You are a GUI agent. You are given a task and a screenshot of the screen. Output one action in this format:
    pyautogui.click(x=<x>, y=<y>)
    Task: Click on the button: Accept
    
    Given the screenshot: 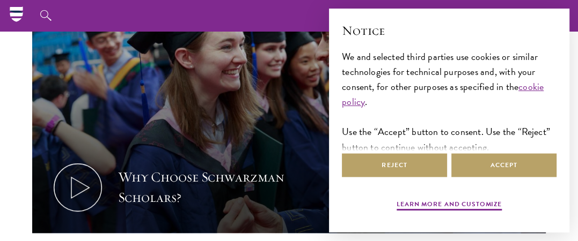 What is the action you would take?
    pyautogui.click(x=504, y=165)
    